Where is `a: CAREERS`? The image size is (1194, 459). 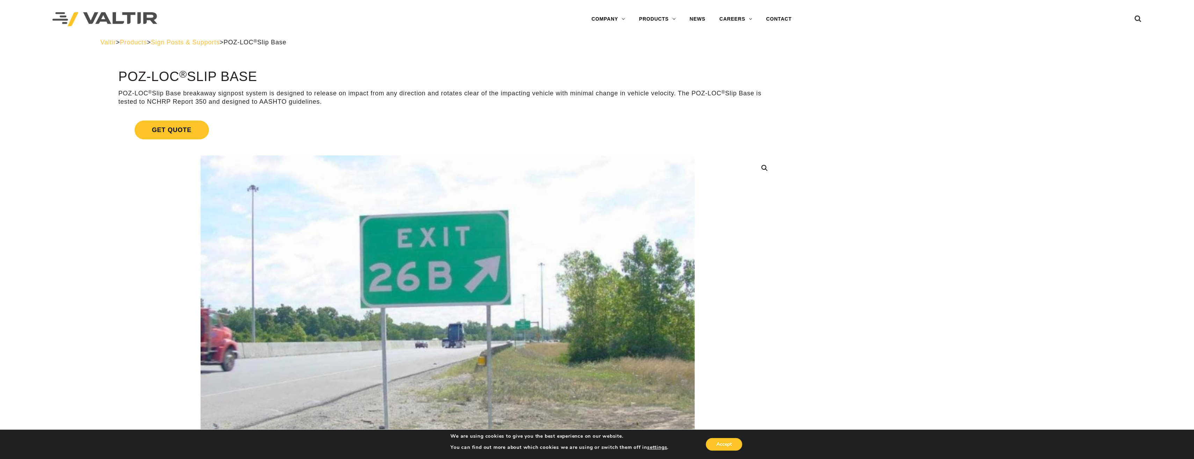 a: CAREERS is located at coordinates (736, 19).